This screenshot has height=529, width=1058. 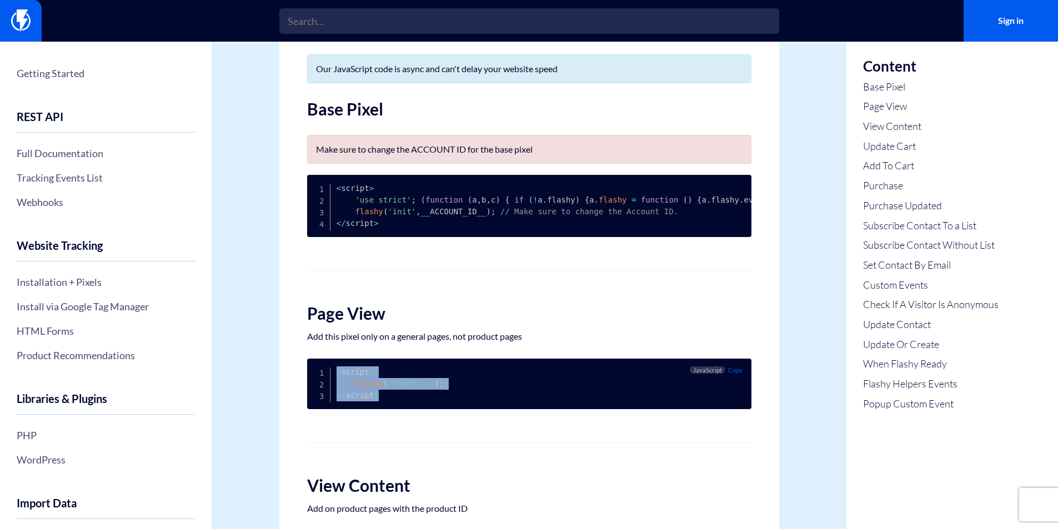 What do you see at coordinates (707, 370) in the screenshot?
I see `span: JavaScript` at bounding box center [707, 370].